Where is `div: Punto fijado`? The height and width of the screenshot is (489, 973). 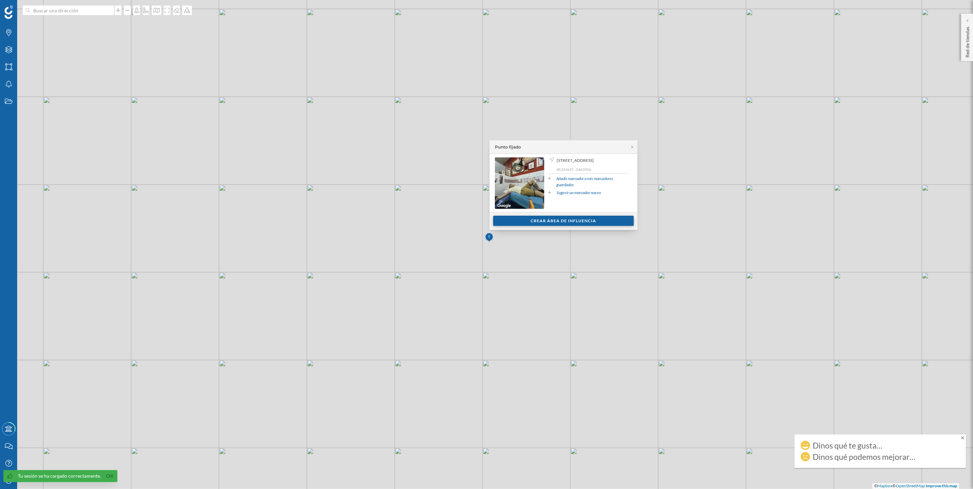
div: Punto fijado is located at coordinates (508, 147).